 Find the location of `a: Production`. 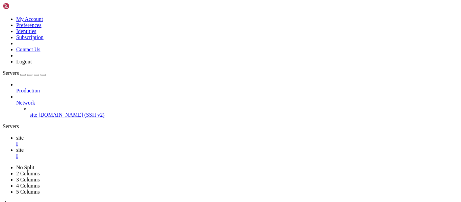

a: Production is located at coordinates (237, 91).